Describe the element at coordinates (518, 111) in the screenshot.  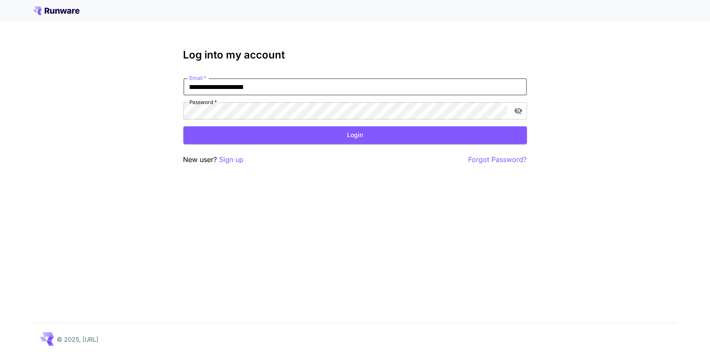
I see `button: toggle password visibility` at that location.